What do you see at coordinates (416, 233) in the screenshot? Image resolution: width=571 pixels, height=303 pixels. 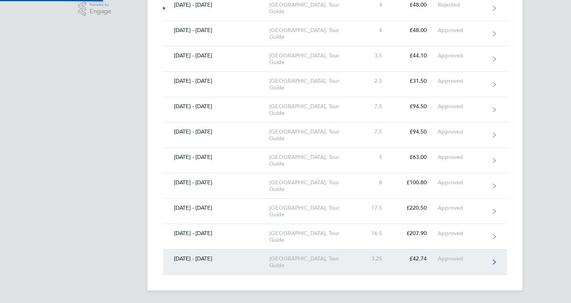 I see `div: £207.90` at bounding box center [416, 233].